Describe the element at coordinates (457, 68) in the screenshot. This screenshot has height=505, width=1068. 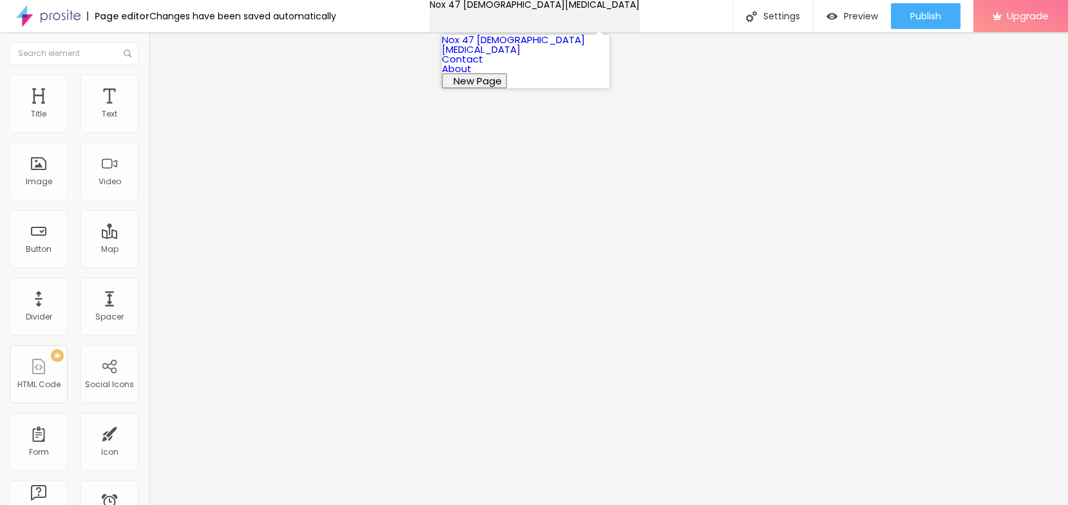
I see `a: About` at that location.